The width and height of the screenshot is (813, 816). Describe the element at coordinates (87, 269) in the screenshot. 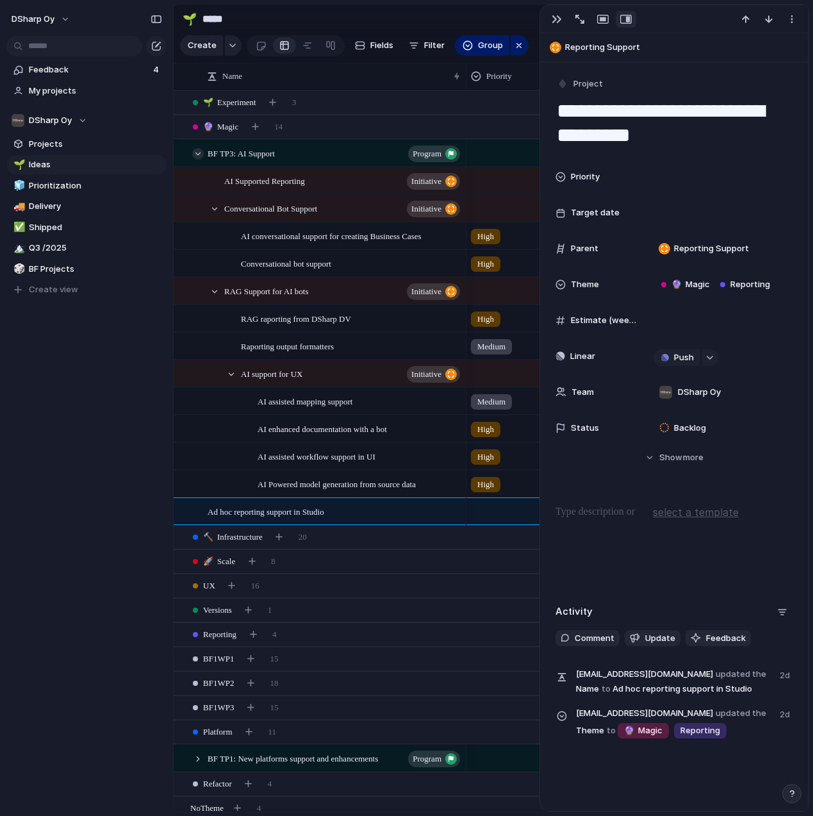

I see `a: 🎲BF Projects` at that location.